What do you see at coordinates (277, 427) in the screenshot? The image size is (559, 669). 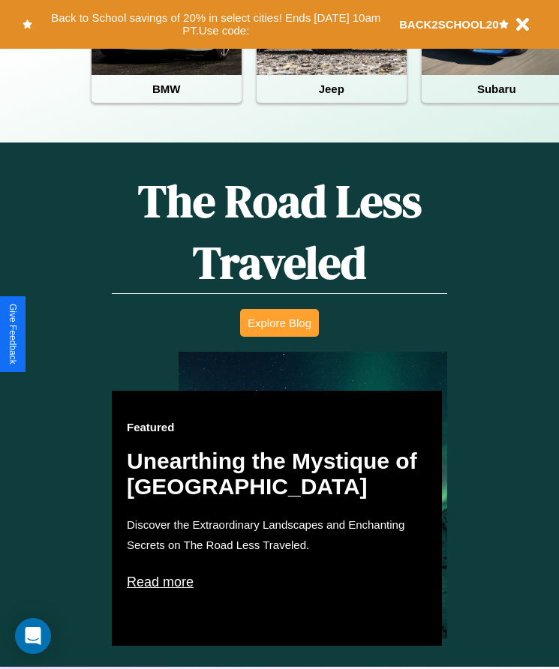 I see `h3: Featured` at bounding box center [277, 427].